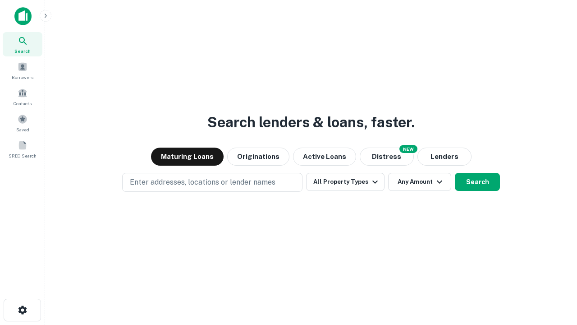 The width and height of the screenshot is (577, 325). Describe the element at coordinates (23, 149) in the screenshot. I see `div: SREO Search` at that location.